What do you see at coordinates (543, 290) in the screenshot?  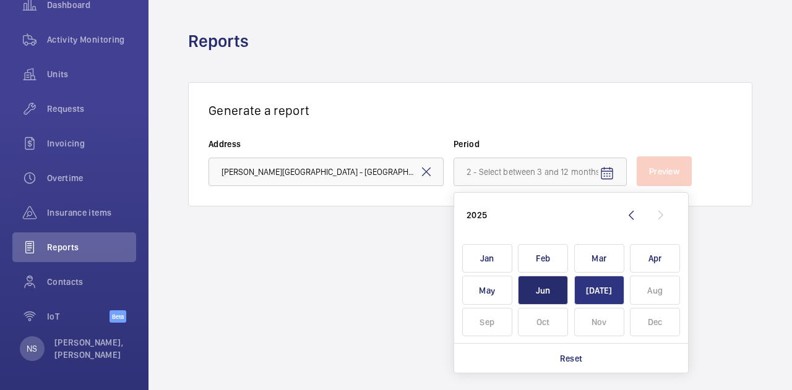 I see `span: Jun` at bounding box center [543, 290].